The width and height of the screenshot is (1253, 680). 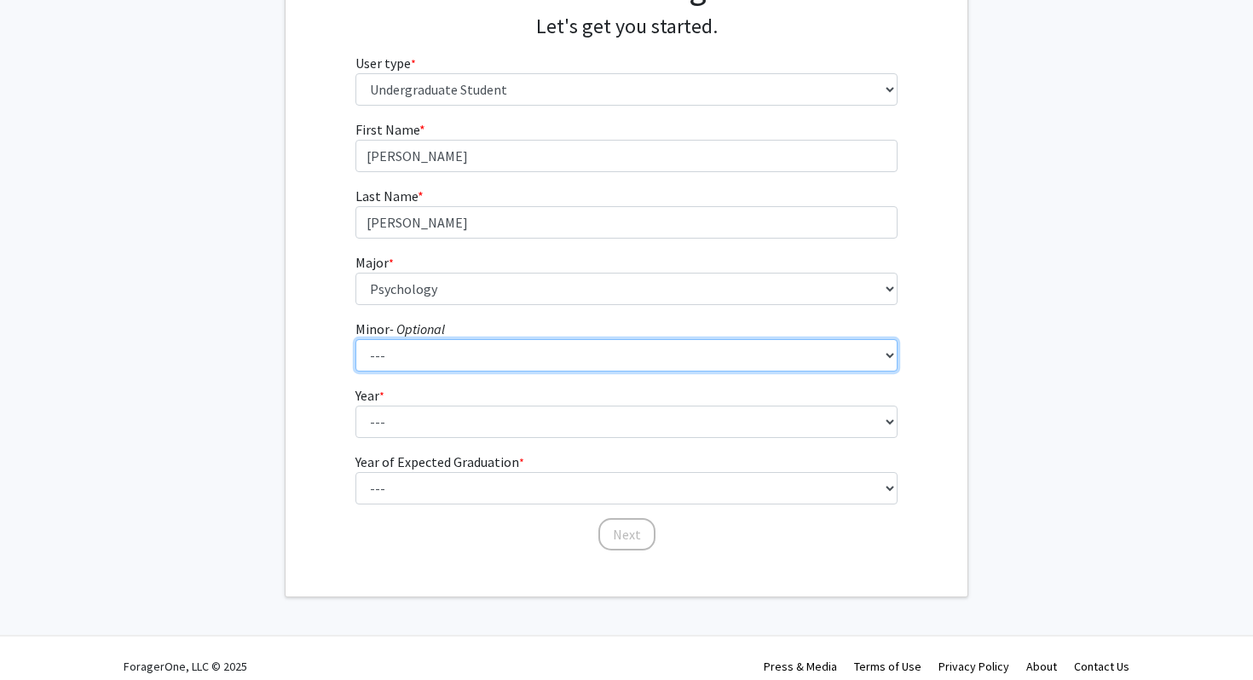 What do you see at coordinates (370, 396) in the screenshot?
I see `label: Year` at bounding box center [370, 396].